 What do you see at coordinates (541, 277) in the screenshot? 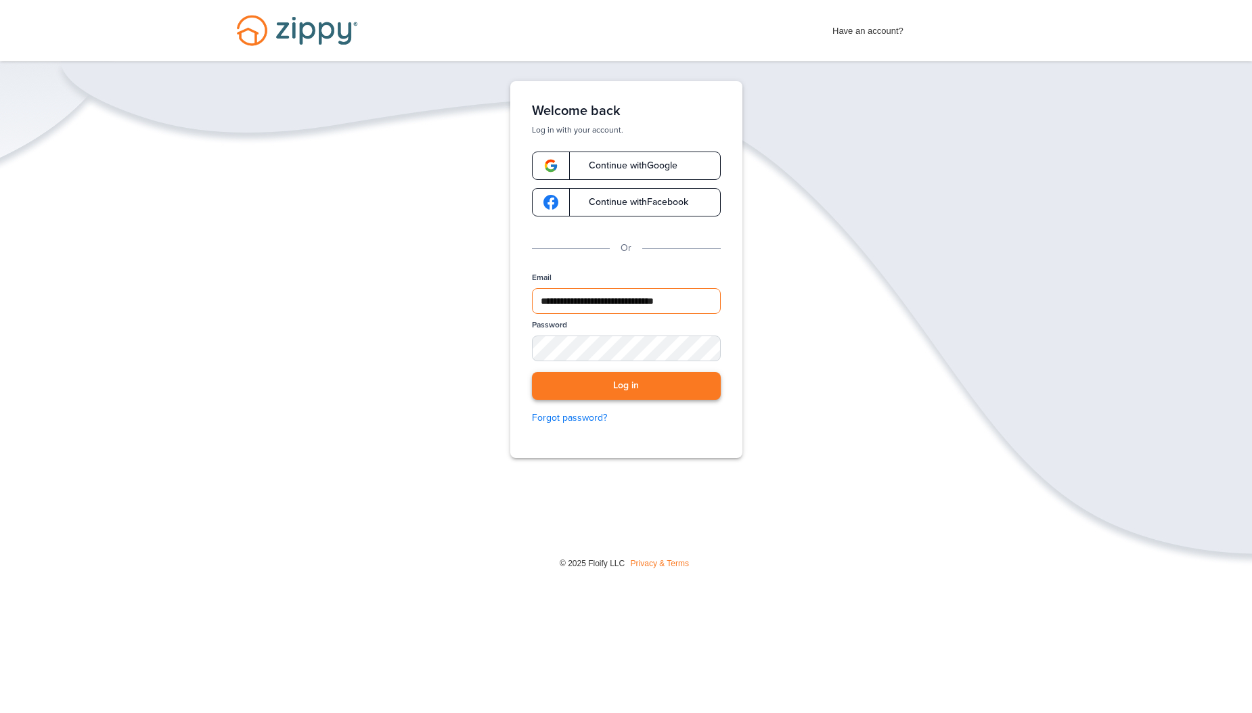
I see `label: Email` at bounding box center [541, 277].